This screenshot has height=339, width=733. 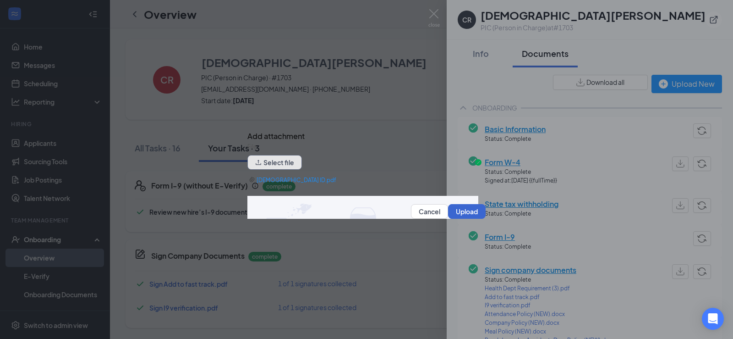 I want to click on span: upload Select file, so click(x=274, y=163).